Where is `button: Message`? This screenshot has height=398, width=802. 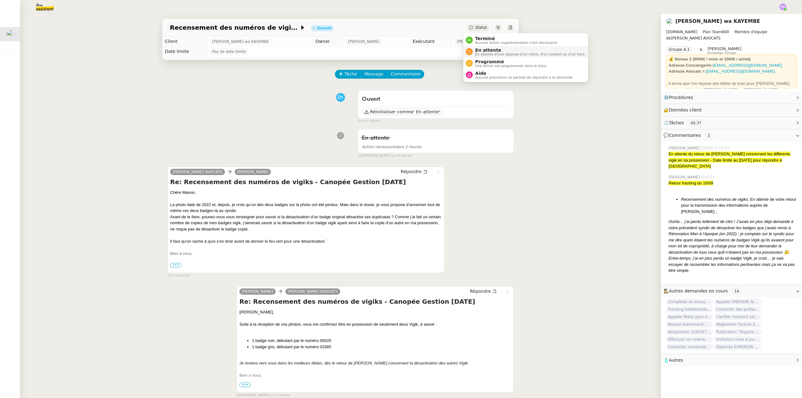
button: Message is located at coordinates (374, 74).